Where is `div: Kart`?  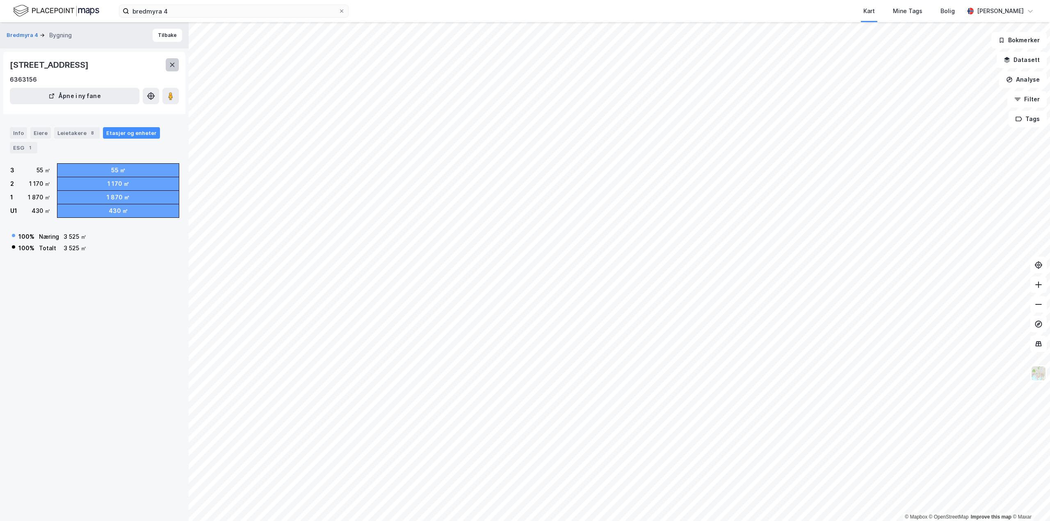 div: Kart is located at coordinates (869, 11).